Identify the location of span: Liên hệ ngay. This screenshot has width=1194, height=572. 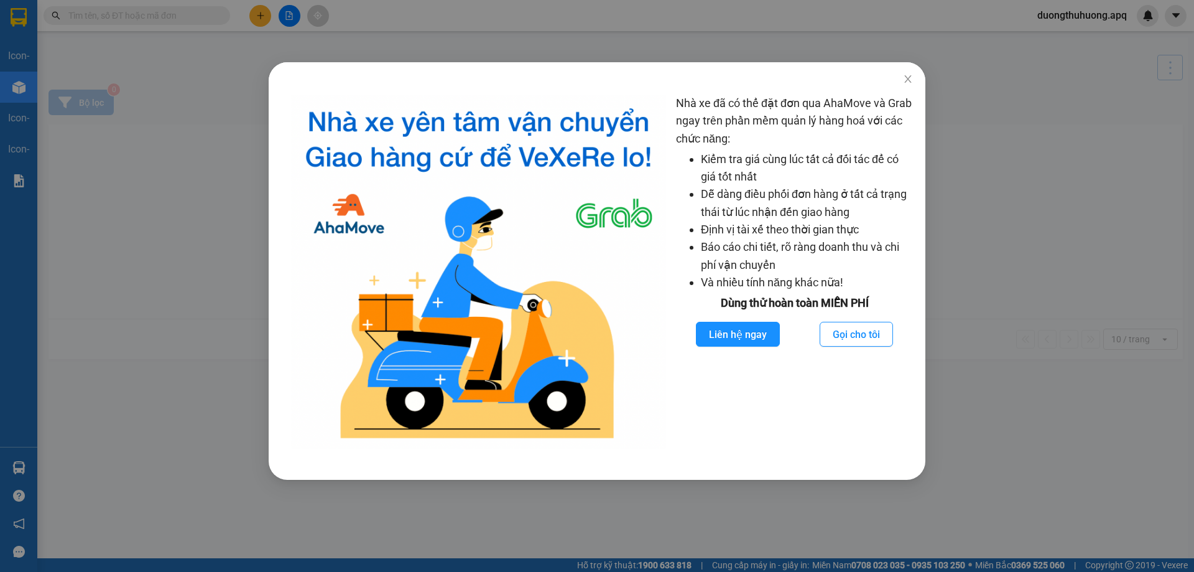
(738, 334).